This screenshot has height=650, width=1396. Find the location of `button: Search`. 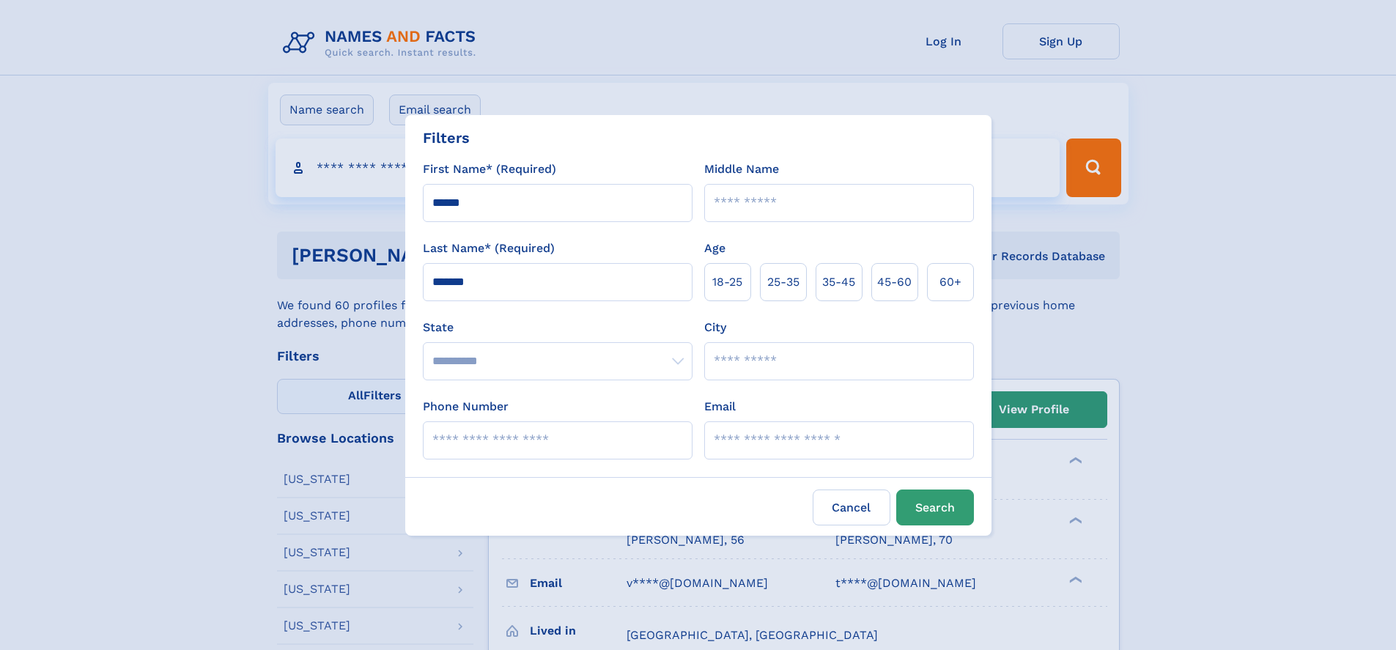

button: Search is located at coordinates (935, 507).